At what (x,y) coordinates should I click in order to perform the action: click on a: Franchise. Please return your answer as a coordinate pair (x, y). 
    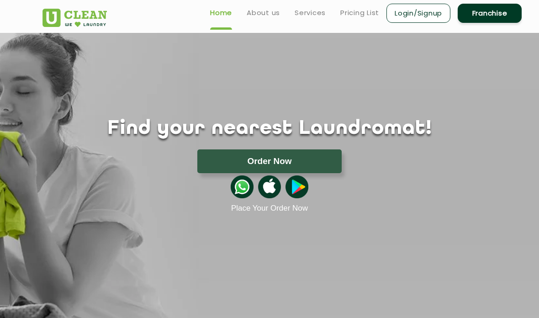
    Looking at the image, I should click on (490, 13).